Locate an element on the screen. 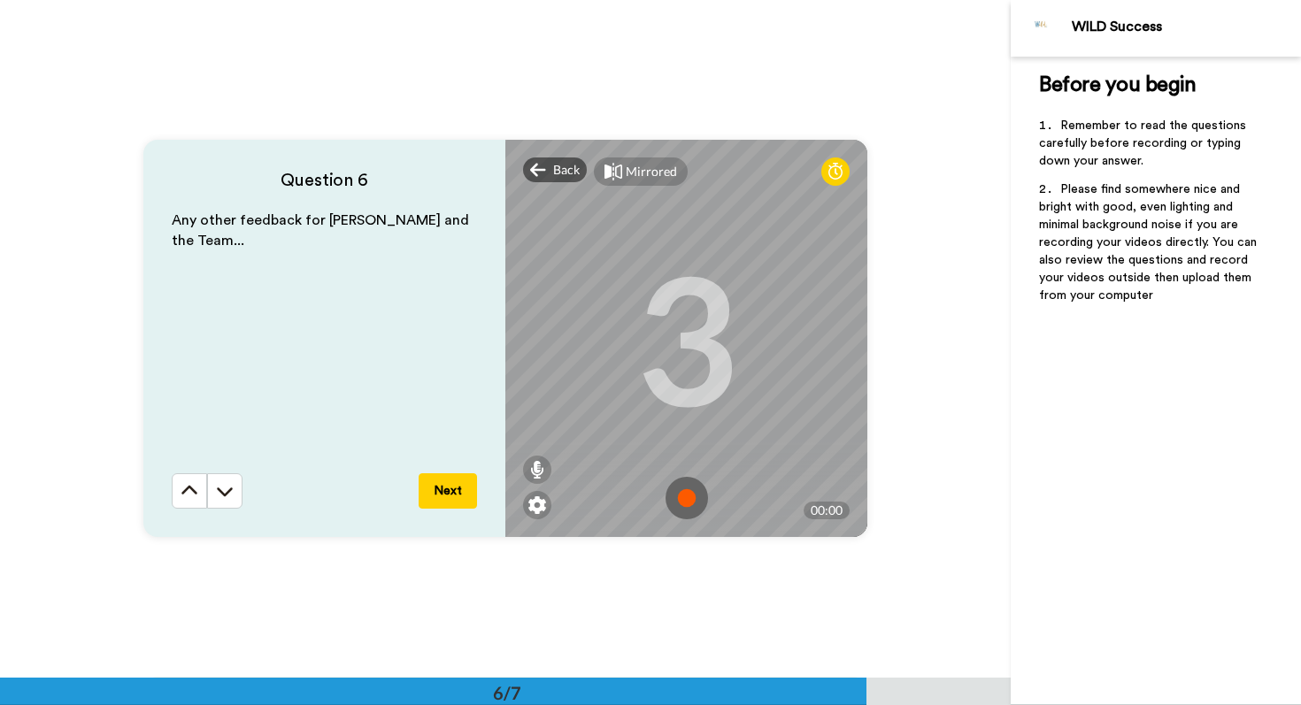  div: 00:00 is located at coordinates (827, 511).